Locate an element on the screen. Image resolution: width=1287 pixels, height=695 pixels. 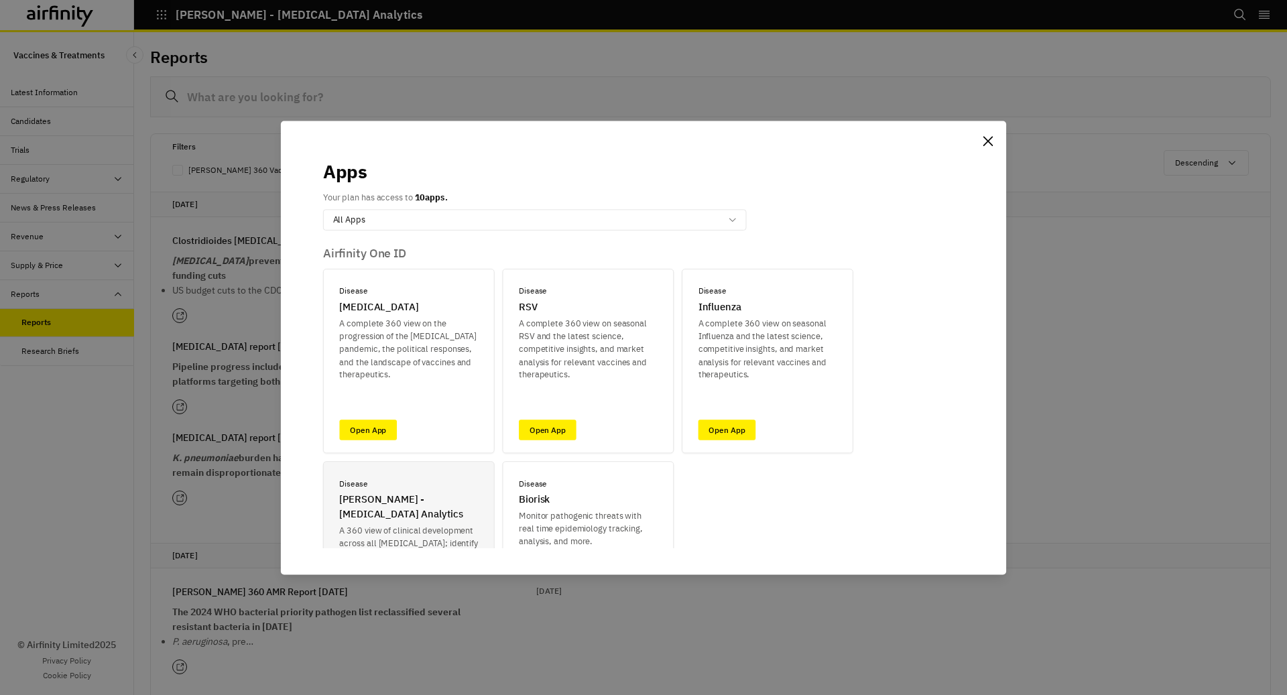
p: Influenza is located at coordinates (720, 306).